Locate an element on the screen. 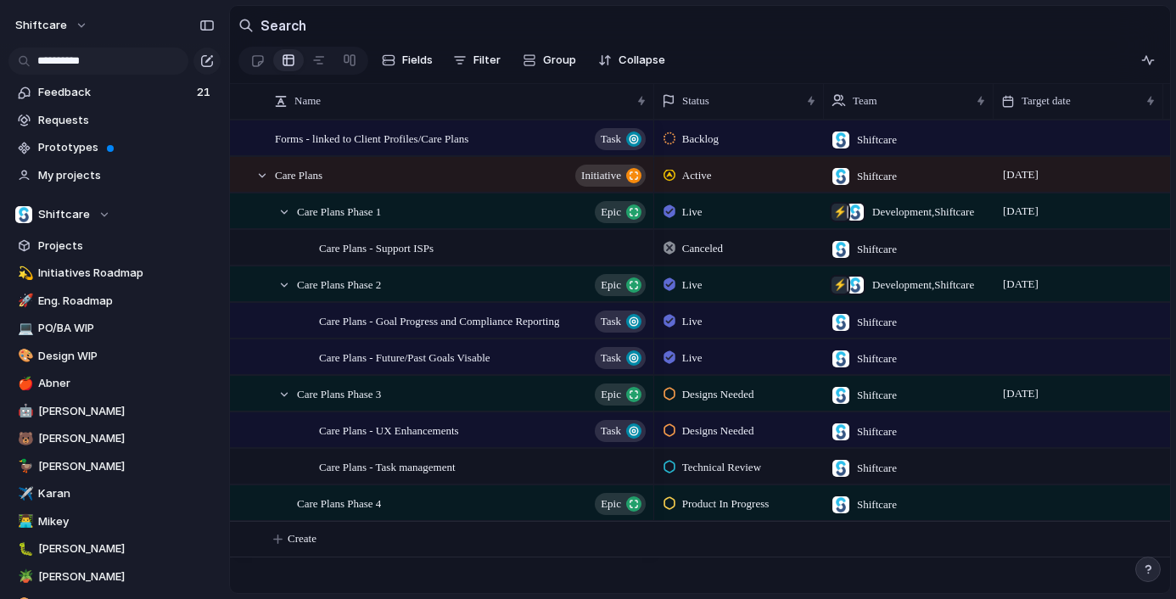  button: Shiftcare is located at coordinates (115, 215).